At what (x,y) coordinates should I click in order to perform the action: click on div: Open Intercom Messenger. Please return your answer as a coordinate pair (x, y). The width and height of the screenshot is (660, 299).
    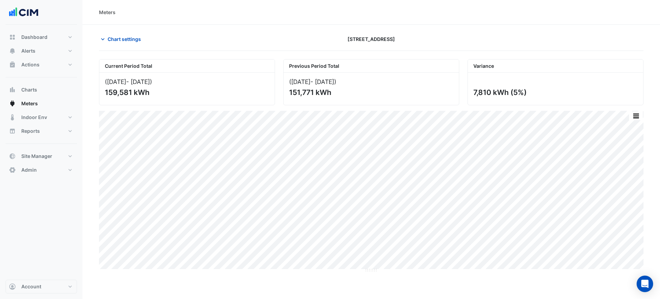
    Looking at the image, I should click on (645, 284).